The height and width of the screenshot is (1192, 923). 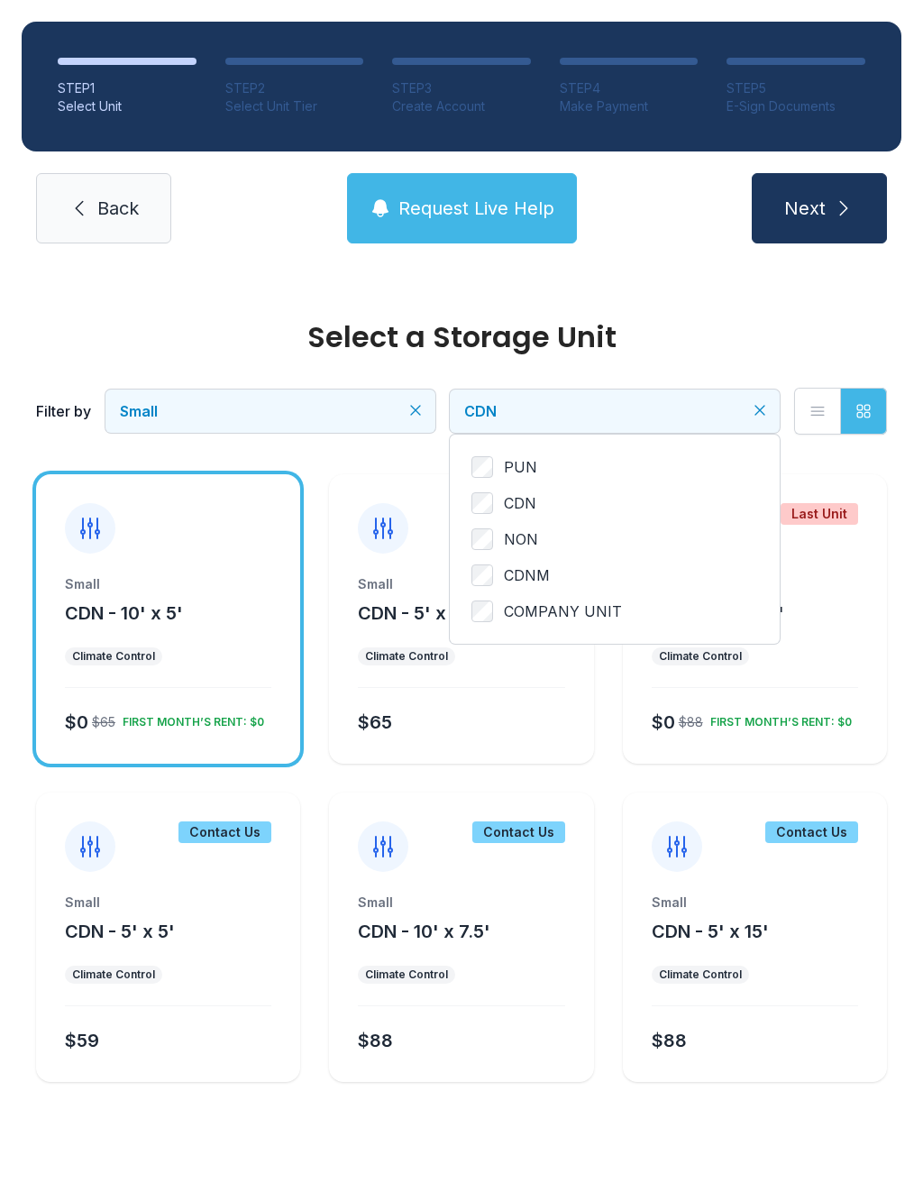 What do you see at coordinates (124, 613) in the screenshot?
I see `button: CDN - 10' x 5'` at bounding box center [124, 613].